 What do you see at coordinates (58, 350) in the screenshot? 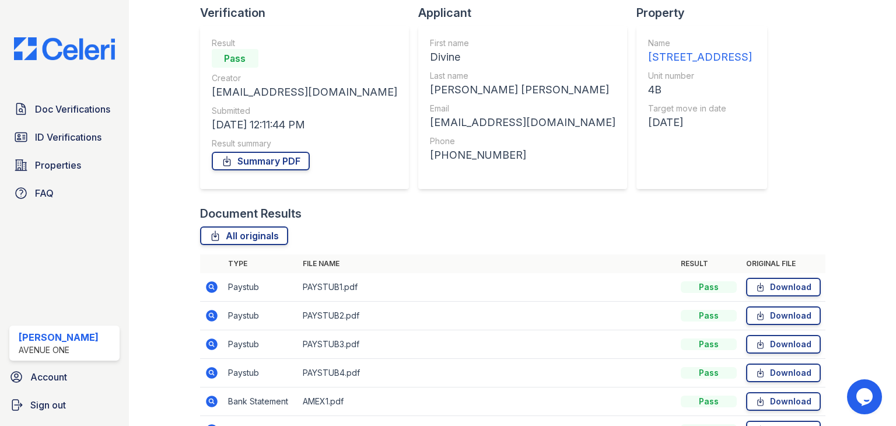
I see `div: Avenue One` at bounding box center [58, 350].